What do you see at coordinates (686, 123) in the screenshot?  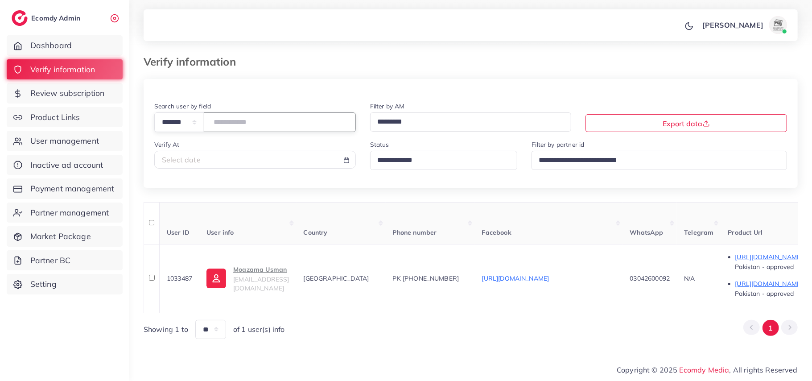 I see `span: Export data` at bounding box center [686, 123].